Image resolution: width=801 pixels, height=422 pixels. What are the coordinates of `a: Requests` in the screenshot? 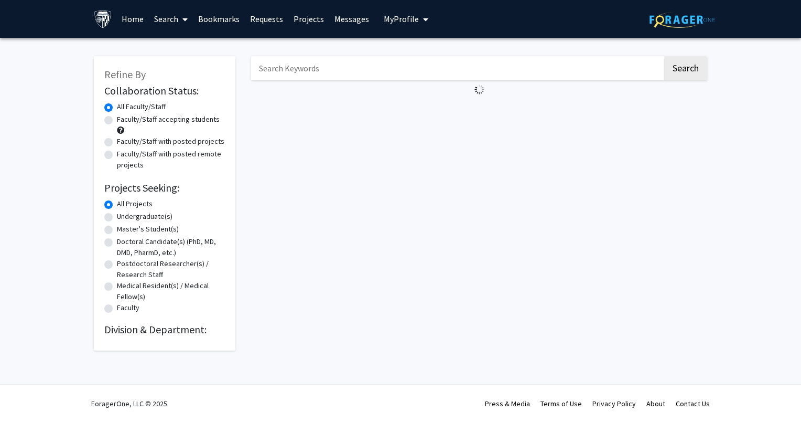 It's located at (266, 19).